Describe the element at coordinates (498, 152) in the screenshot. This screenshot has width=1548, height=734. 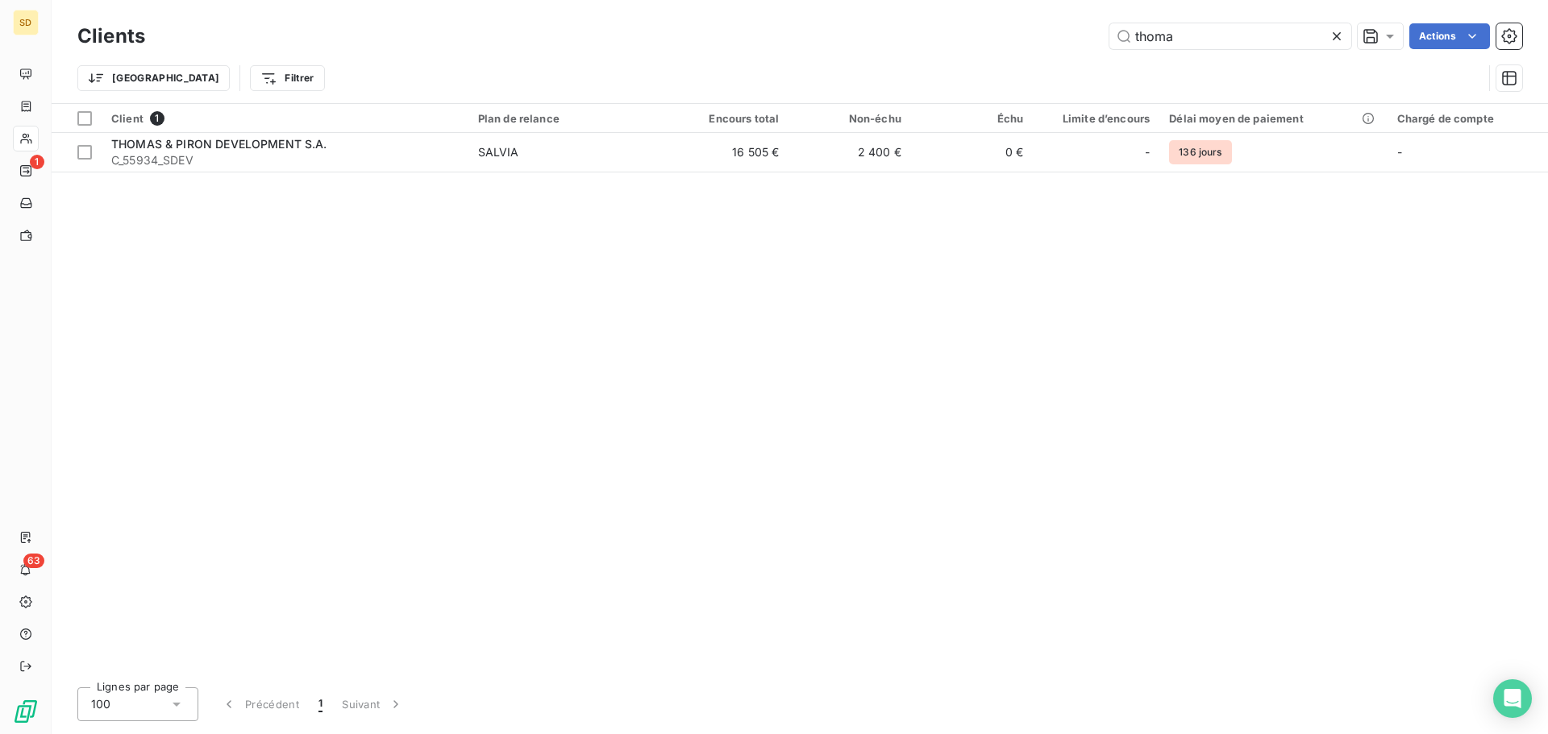
I see `div: SALVIA` at that location.